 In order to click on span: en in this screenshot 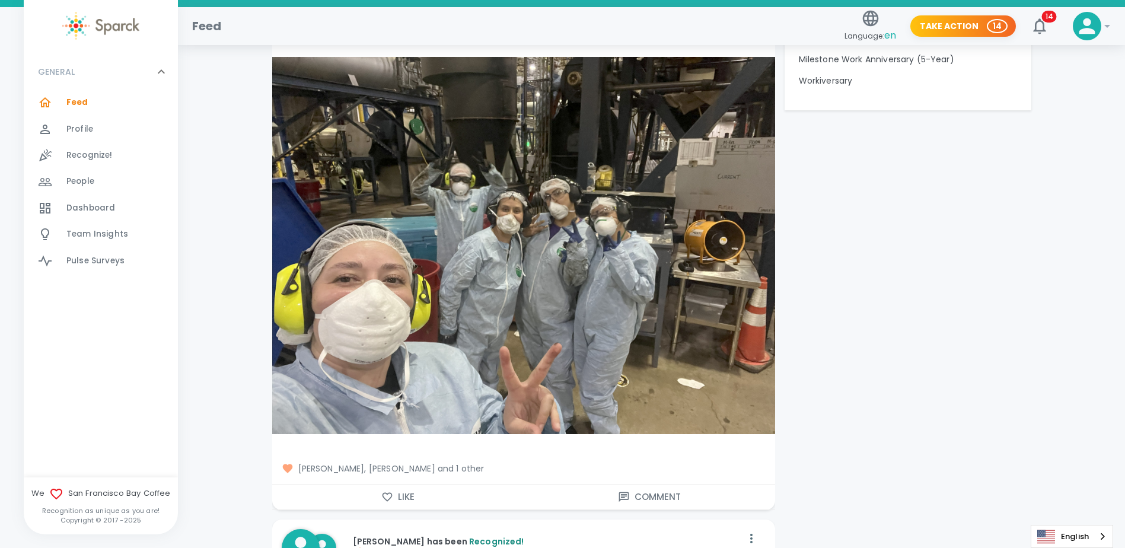, I will do `click(890, 35)`.